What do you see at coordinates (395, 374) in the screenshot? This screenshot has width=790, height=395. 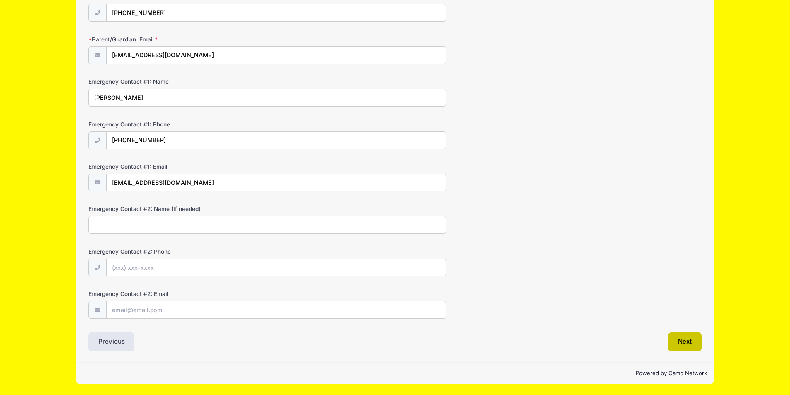 I see `p: Powered by Camp Network` at bounding box center [395, 374].